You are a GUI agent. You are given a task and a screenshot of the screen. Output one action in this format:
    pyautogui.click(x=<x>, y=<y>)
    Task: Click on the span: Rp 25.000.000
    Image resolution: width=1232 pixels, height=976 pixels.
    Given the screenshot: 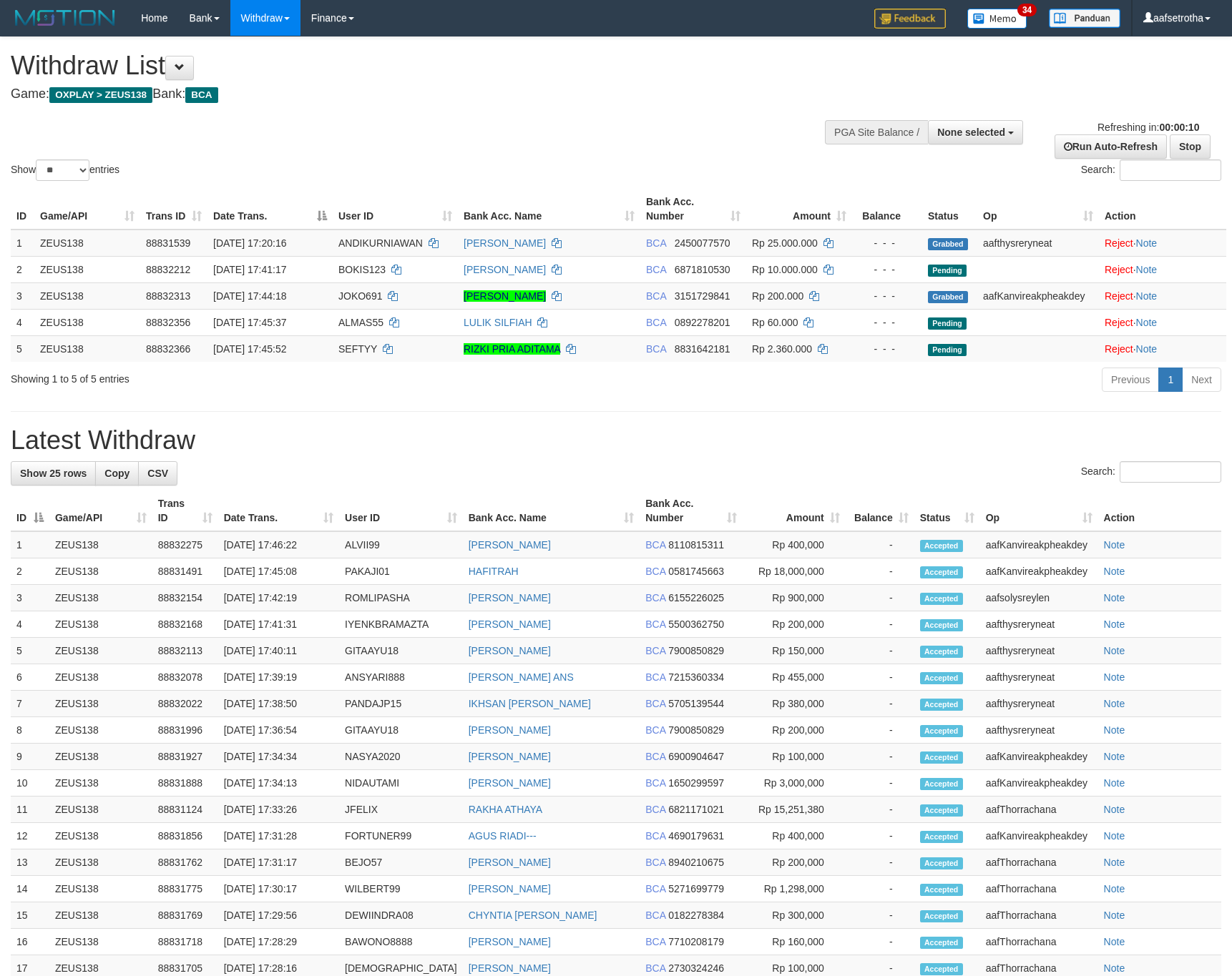 What is the action you would take?
    pyautogui.click(x=785, y=243)
    